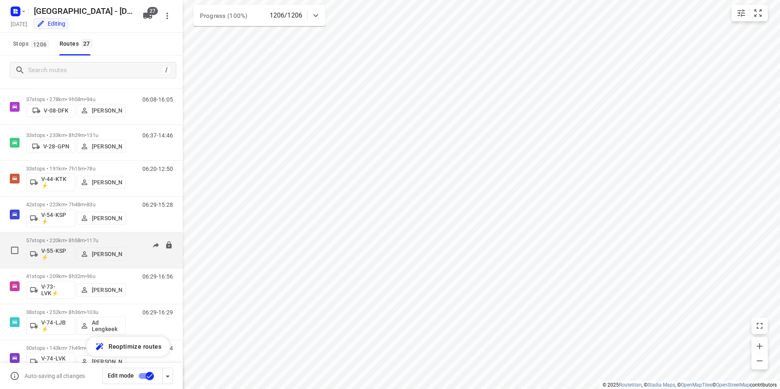  Describe the element at coordinates (56, 254) in the screenshot. I see `p: V-55-KSP ⚡` at that location.